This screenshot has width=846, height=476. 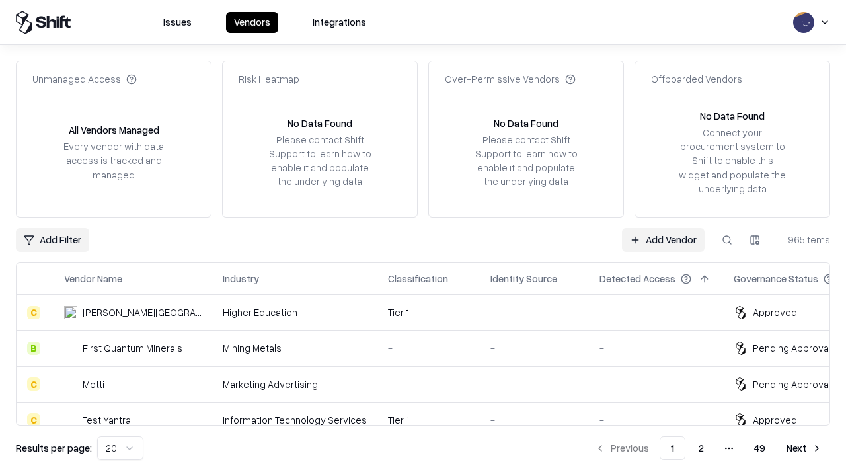 I want to click on button: Integrations, so click(x=339, y=22).